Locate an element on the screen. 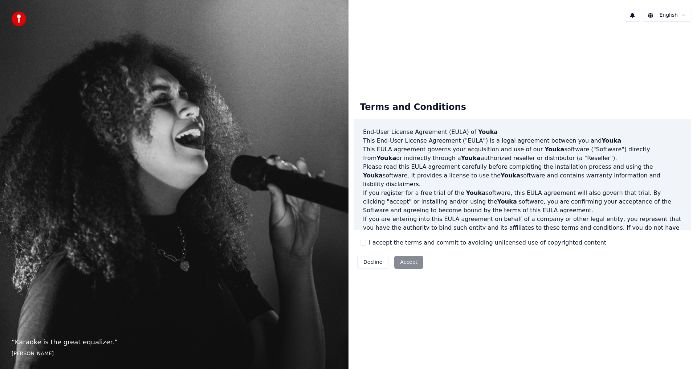 This screenshot has height=369, width=697. h3: End-User License Agreement (EULA) of is located at coordinates (523, 132).